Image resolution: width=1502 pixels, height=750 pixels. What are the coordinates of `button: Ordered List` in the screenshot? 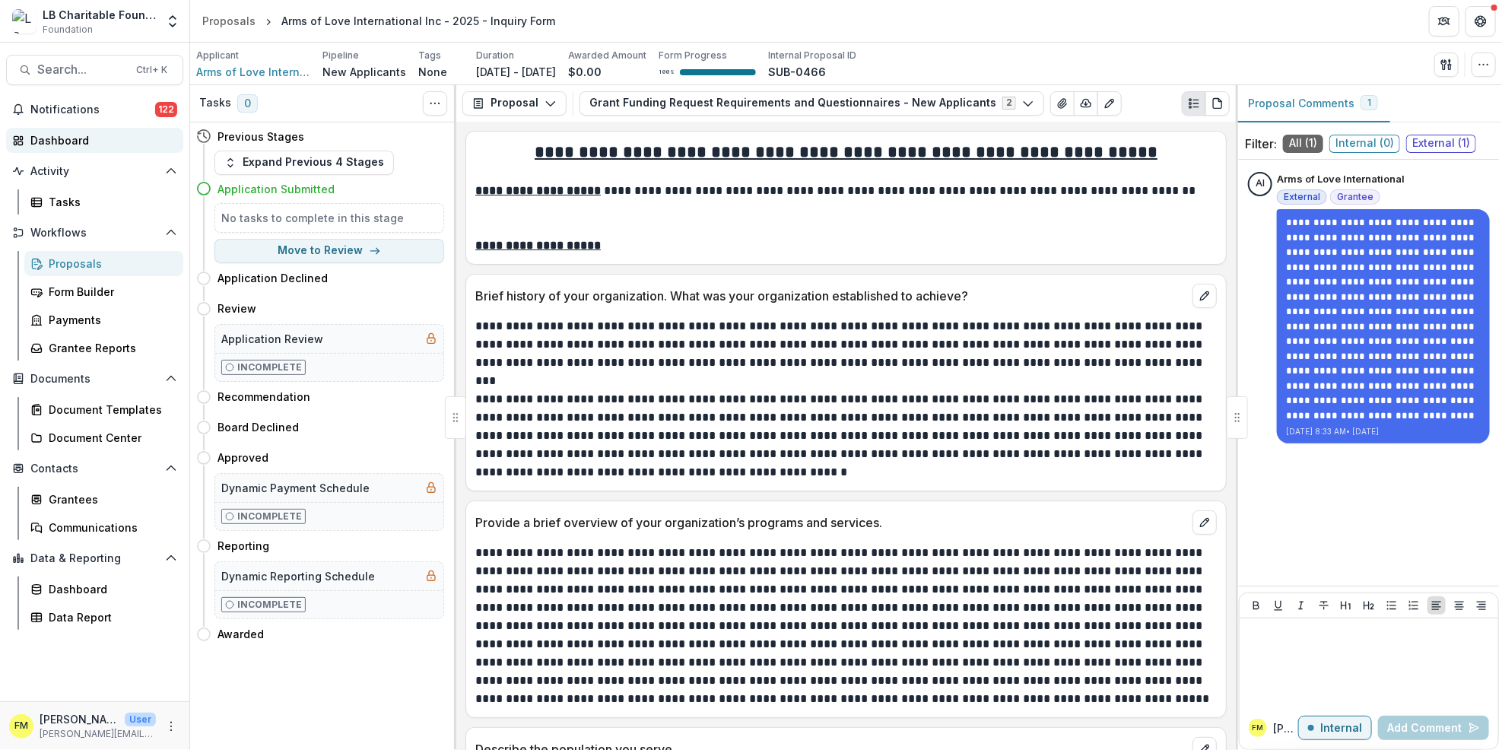 It's located at (1413, 605).